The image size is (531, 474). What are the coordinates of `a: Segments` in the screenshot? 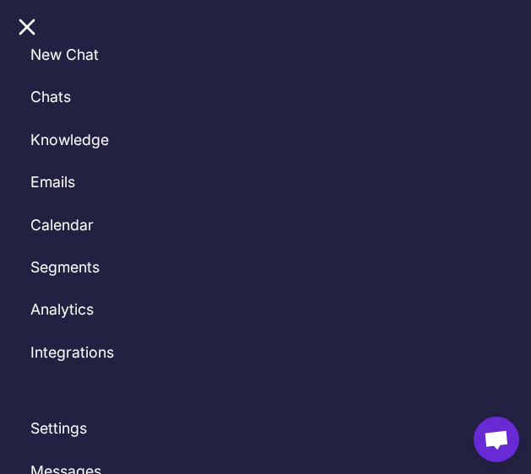 It's located at (273, 267).